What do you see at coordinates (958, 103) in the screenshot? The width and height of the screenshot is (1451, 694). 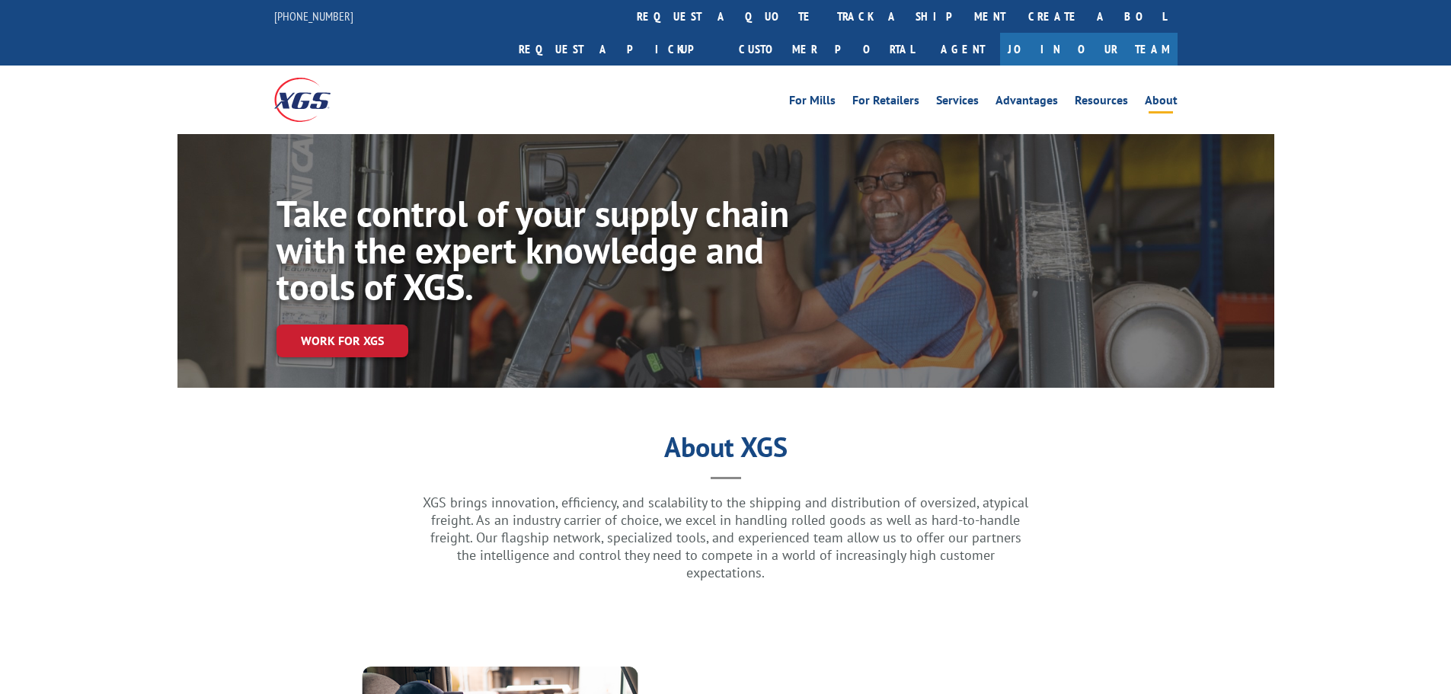 I see `a: Services` at bounding box center [958, 103].